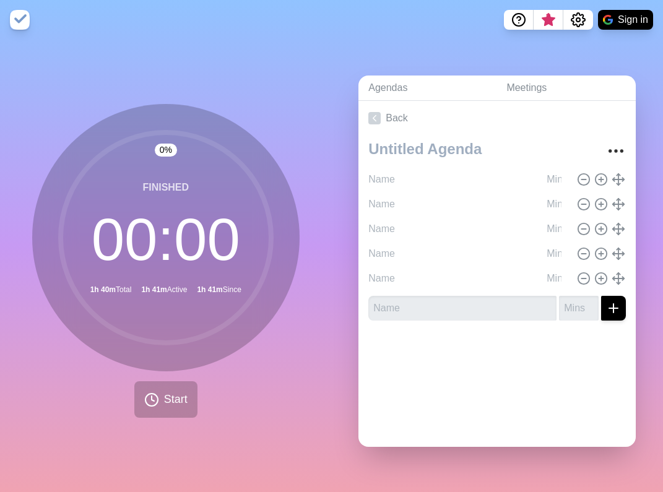 This screenshot has height=492, width=663. I want to click on button: Help, so click(519, 20).